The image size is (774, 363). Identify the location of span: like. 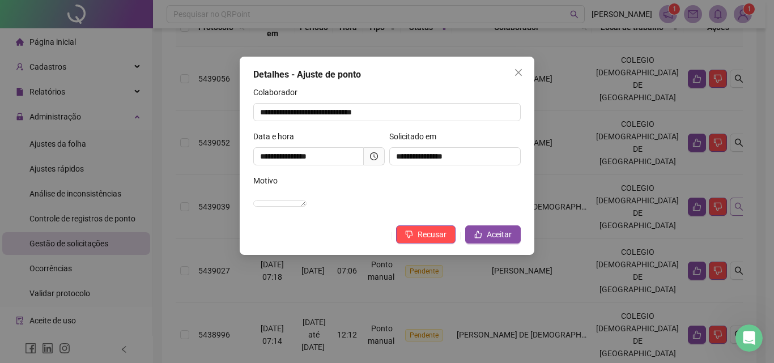
(478, 234).